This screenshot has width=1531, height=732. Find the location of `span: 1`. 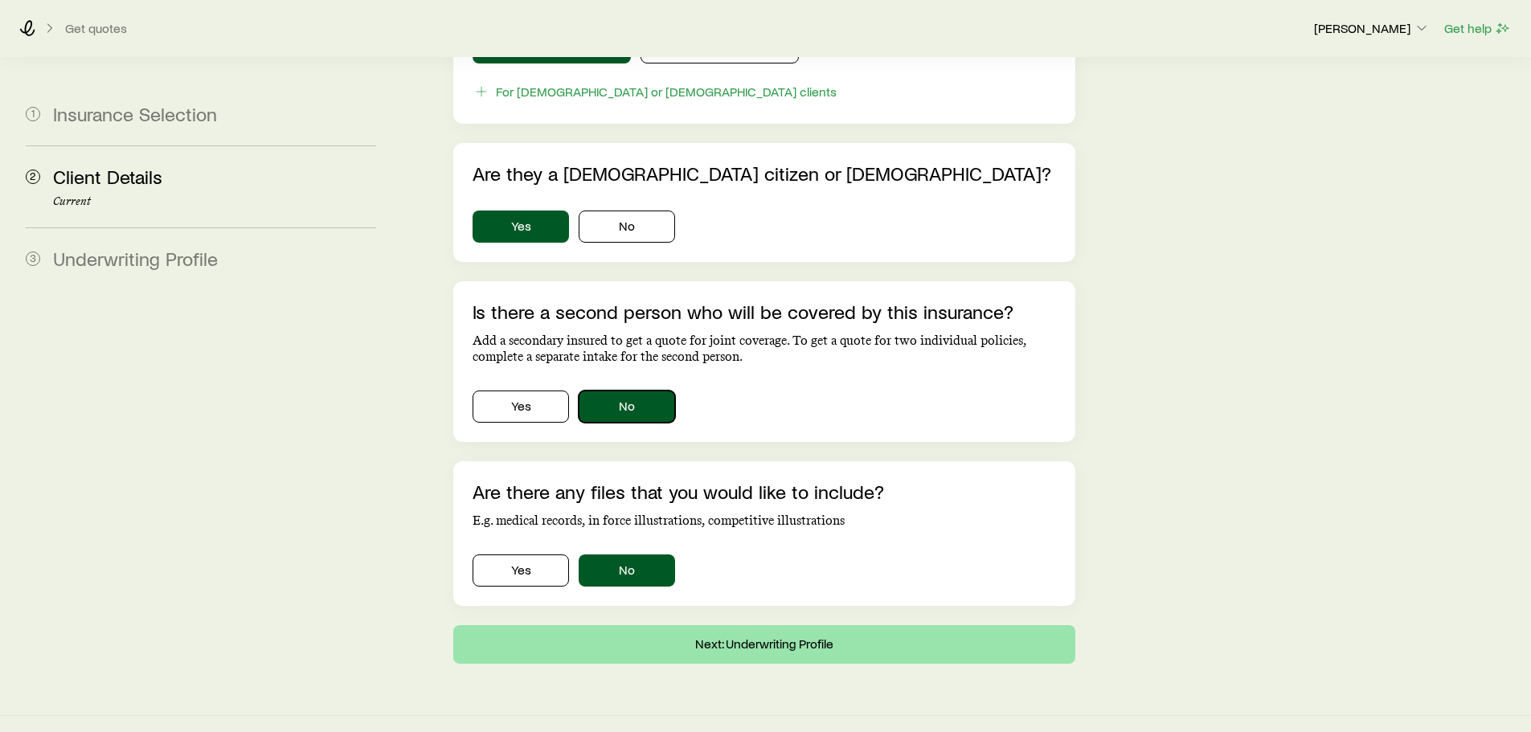

span: 1 is located at coordinates (33, 114).